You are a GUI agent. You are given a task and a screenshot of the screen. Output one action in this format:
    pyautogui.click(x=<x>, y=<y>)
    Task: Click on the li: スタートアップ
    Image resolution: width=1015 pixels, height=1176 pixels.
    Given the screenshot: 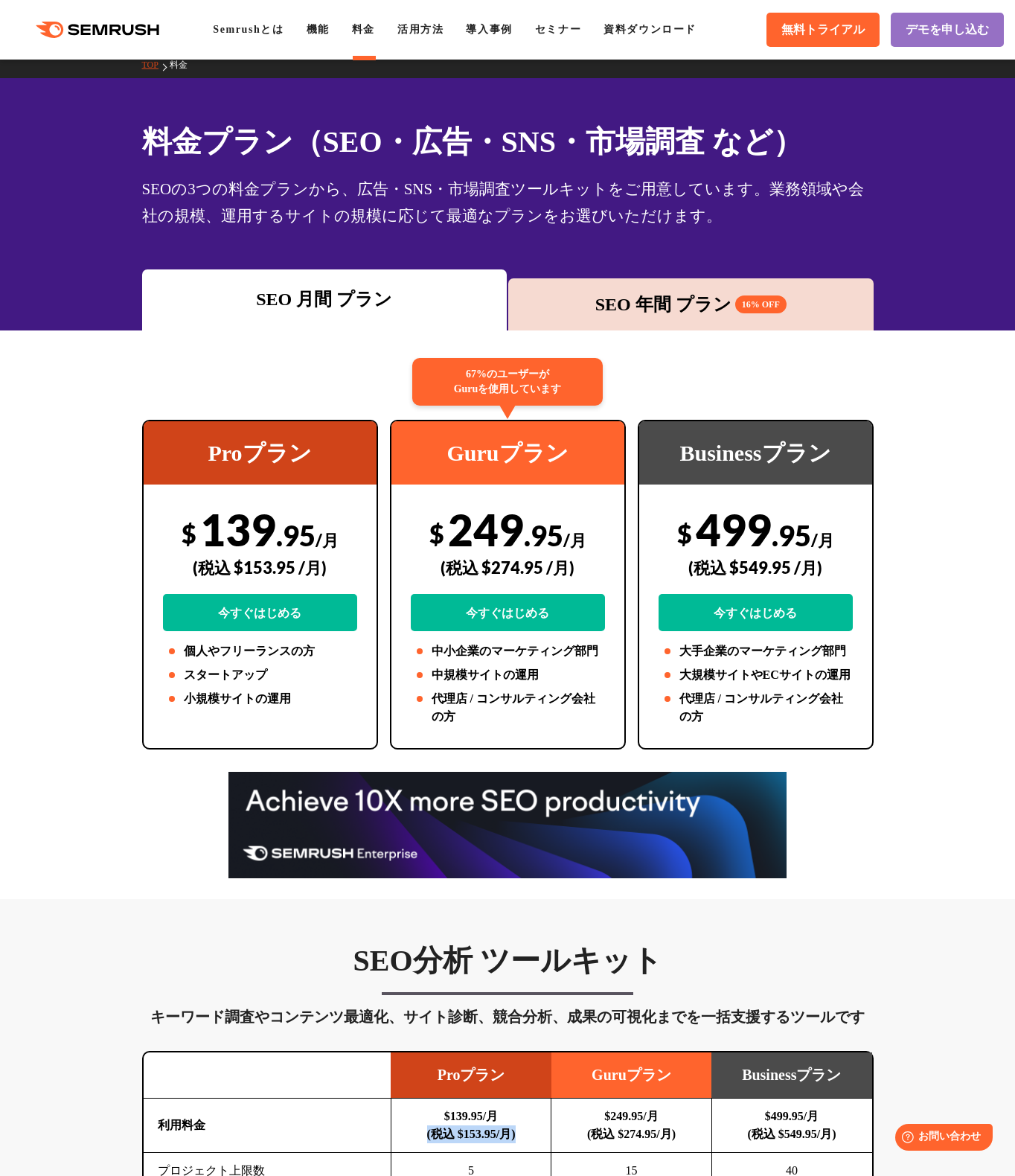 What is the action you would take?
    pyautogui.click(x=260, y=675)
    